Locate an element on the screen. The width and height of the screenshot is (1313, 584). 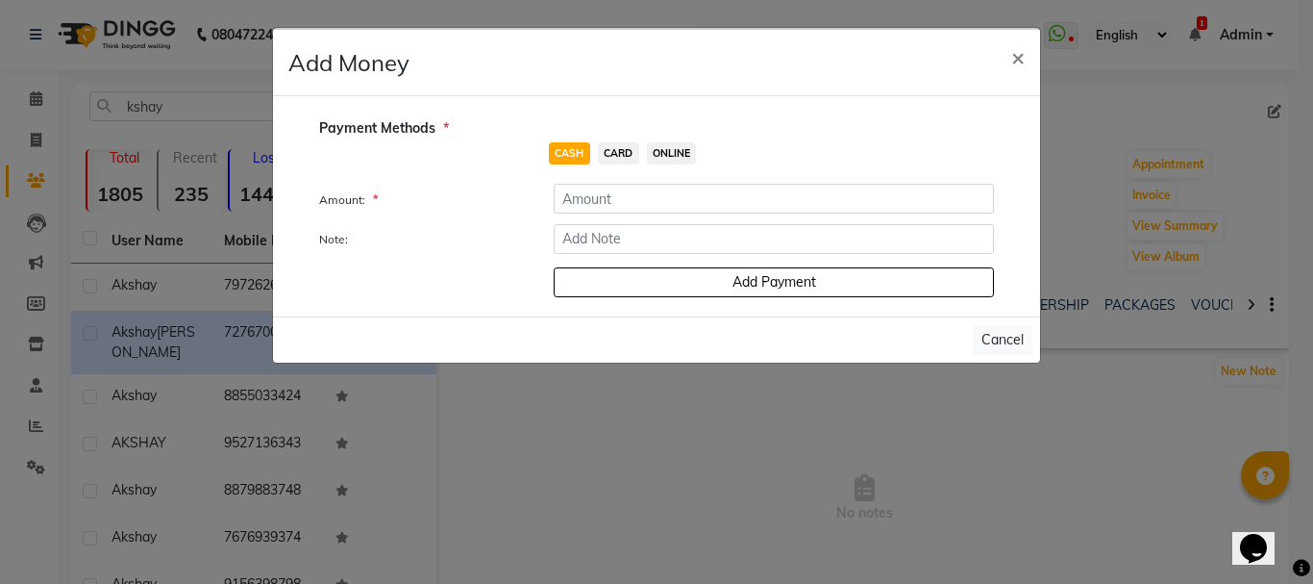
button: Close is located at coordinates (1018, 57).